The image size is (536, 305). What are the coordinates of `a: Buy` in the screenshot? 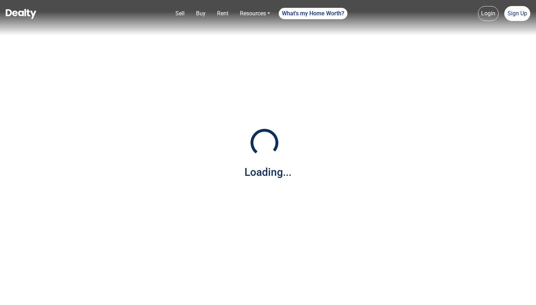 It's located at (201, 14).